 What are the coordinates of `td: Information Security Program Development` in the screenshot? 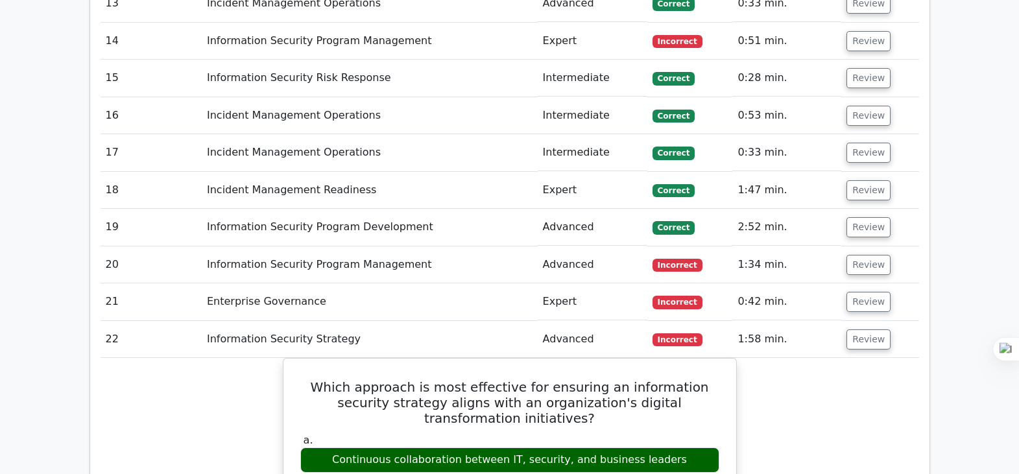 It's located at (370, 227).